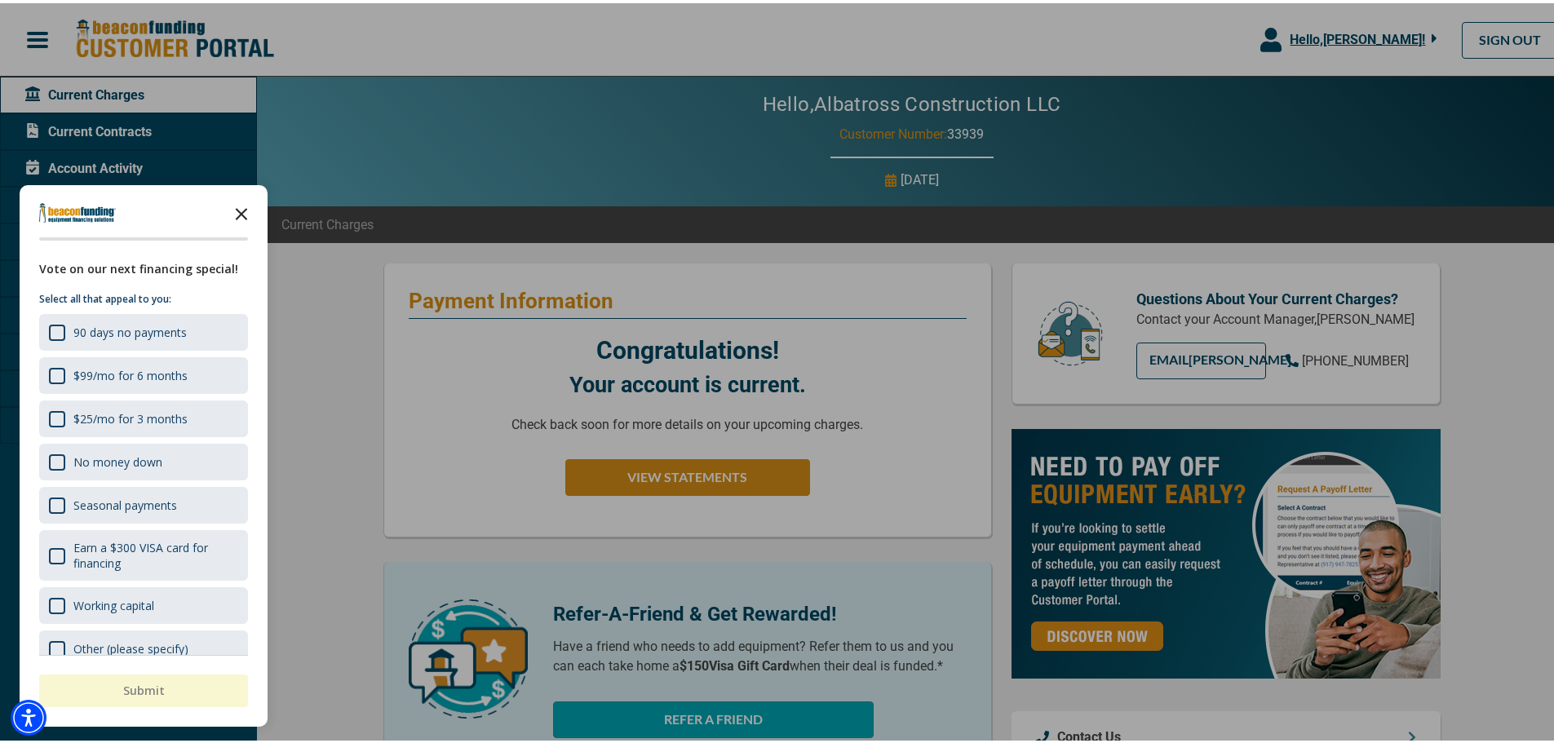 The height and width of the screenshot is (743, 1554). What do you see at coordinates (29, 715) in the screenshot?
I see `div: Accessibility Menu` at bounding box center [29, 715].